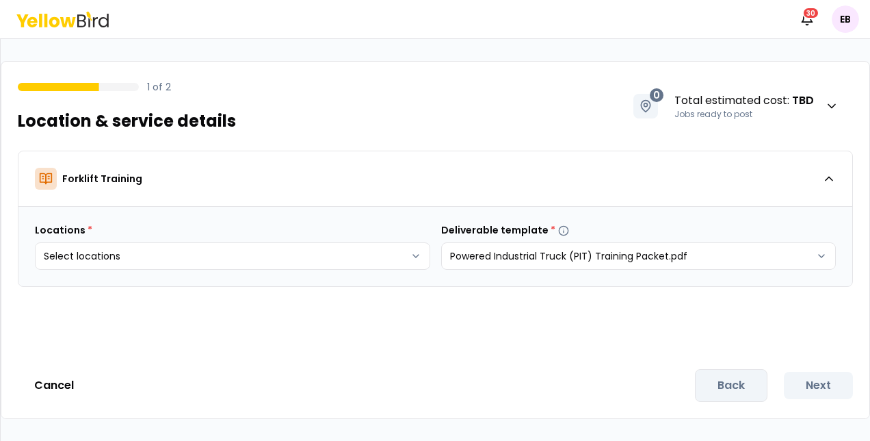  I want to click on div: 30, so click(811, 13).